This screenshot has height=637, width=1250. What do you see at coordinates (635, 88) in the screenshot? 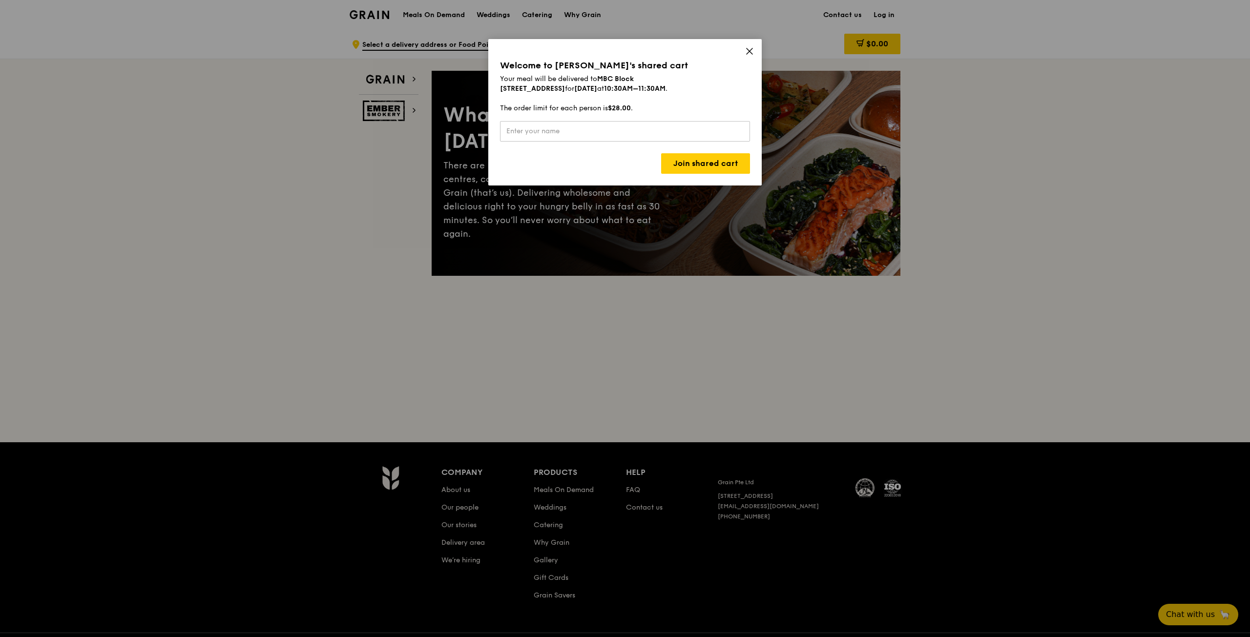
I see `strong: 10:30AM–11:30AM` at bounding box center [635, 88].